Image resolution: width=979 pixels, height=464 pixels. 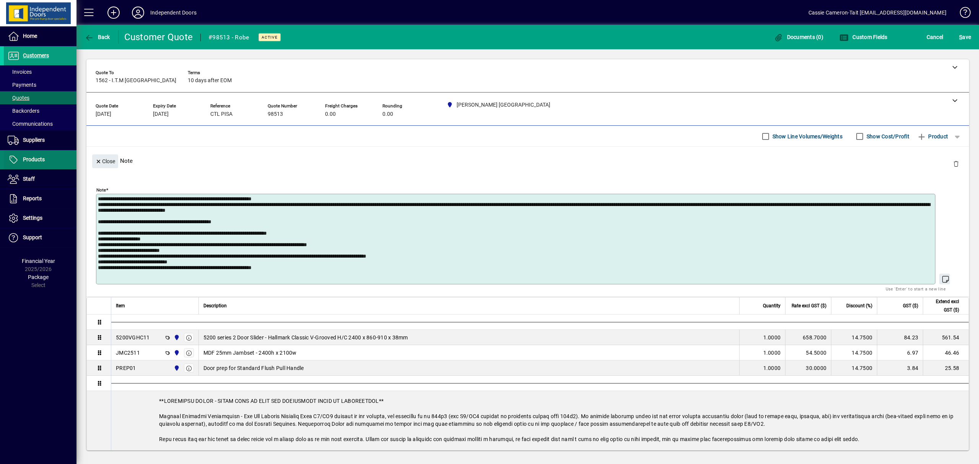 What do you see at coordinates (40, 36) in the screenshot?
I see `a: Home` at bounding box center [40, 36].